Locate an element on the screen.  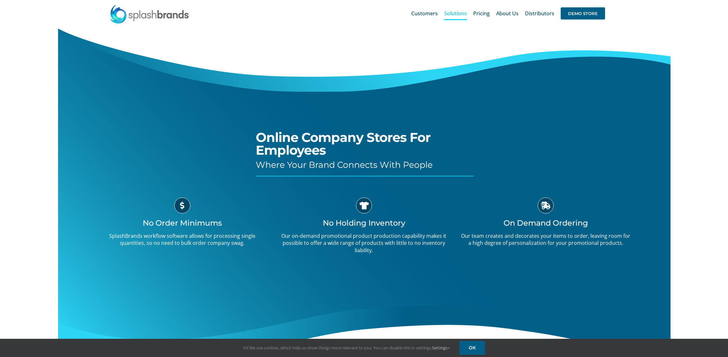
span: Hi! We use cookies, which help us show things more relevant to you. You can disable this in setti... is located at coordinates (347, 348).